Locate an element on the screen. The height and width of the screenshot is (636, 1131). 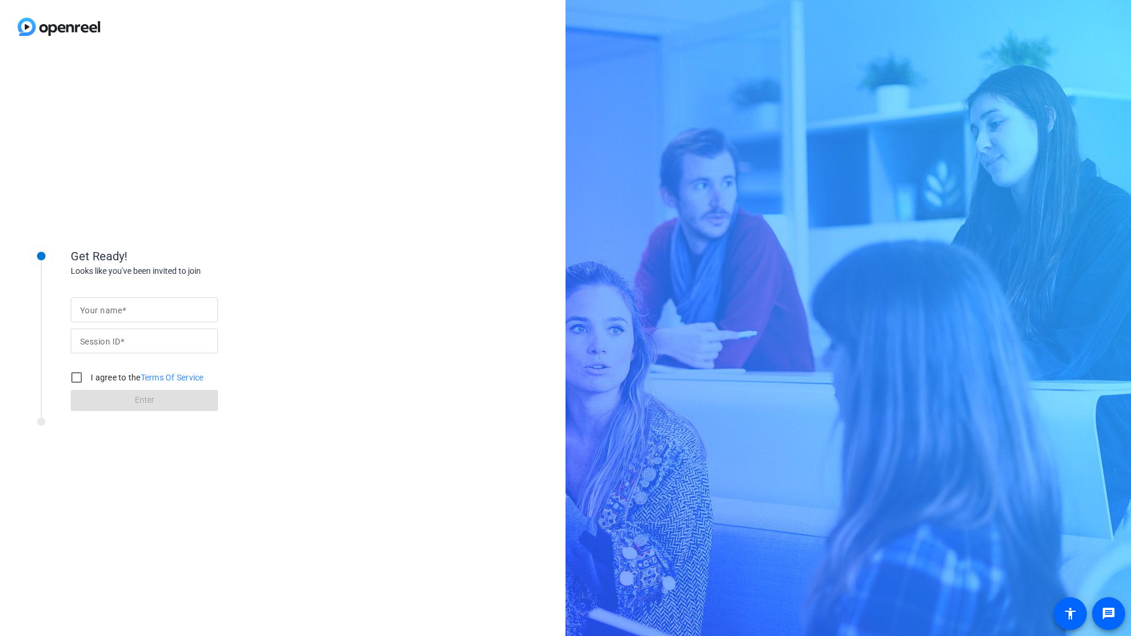
a: Terms Of Service is located at coordinates (172, 378).